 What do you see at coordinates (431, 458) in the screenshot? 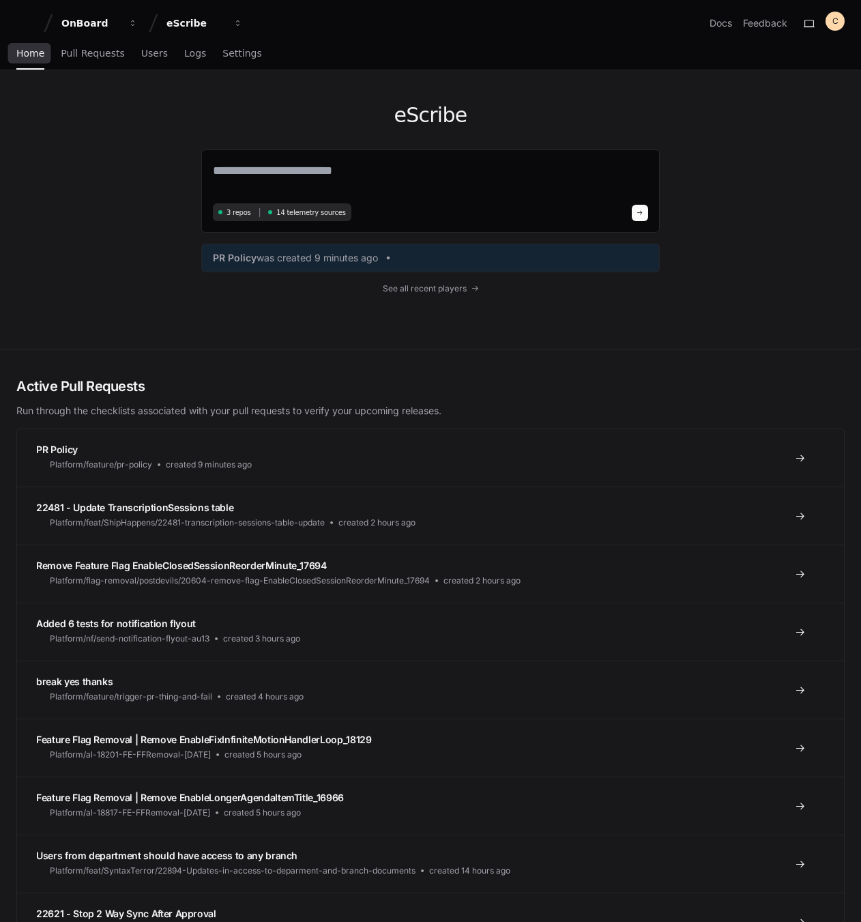
I see `a: PR PolicyPlatform/feature/pr-policycreated 9 minutes ago` at bounding box center [431, 458].